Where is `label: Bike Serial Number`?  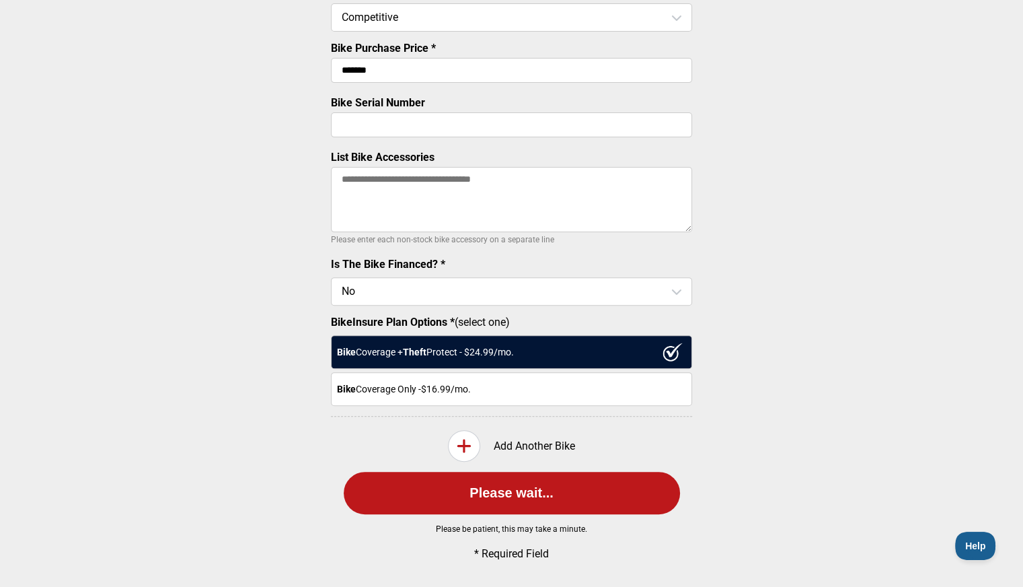
label: Bike Serial Number is located at coordinates (378, 102).